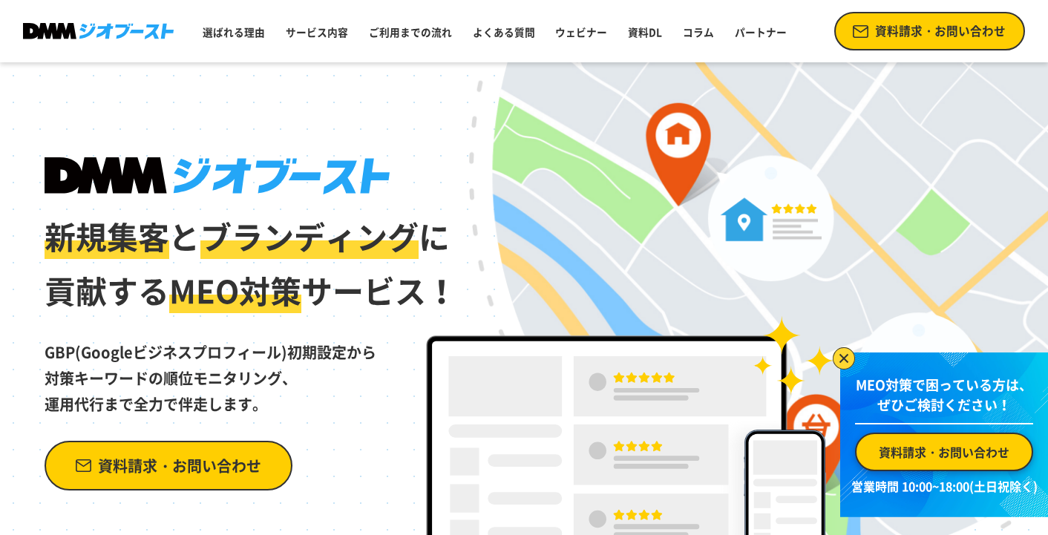  What do you see at coordinates (761, 32) in the screenshot?
I see `a: パートナー` at bounding box center [761, 32].